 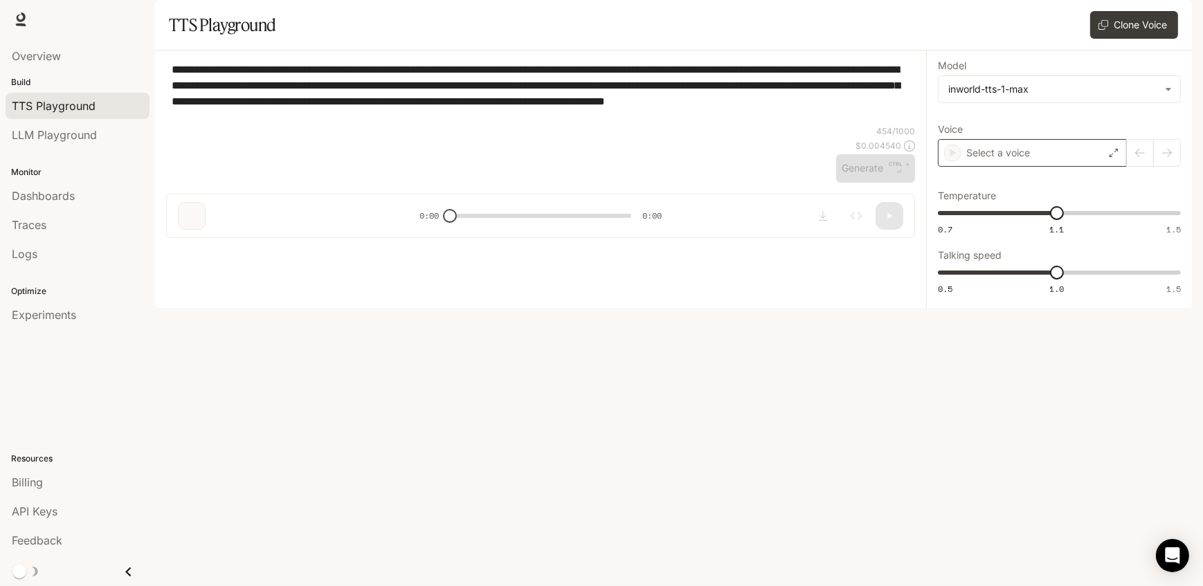 I want to click on p: Temperature, so click(x=967, y=196).